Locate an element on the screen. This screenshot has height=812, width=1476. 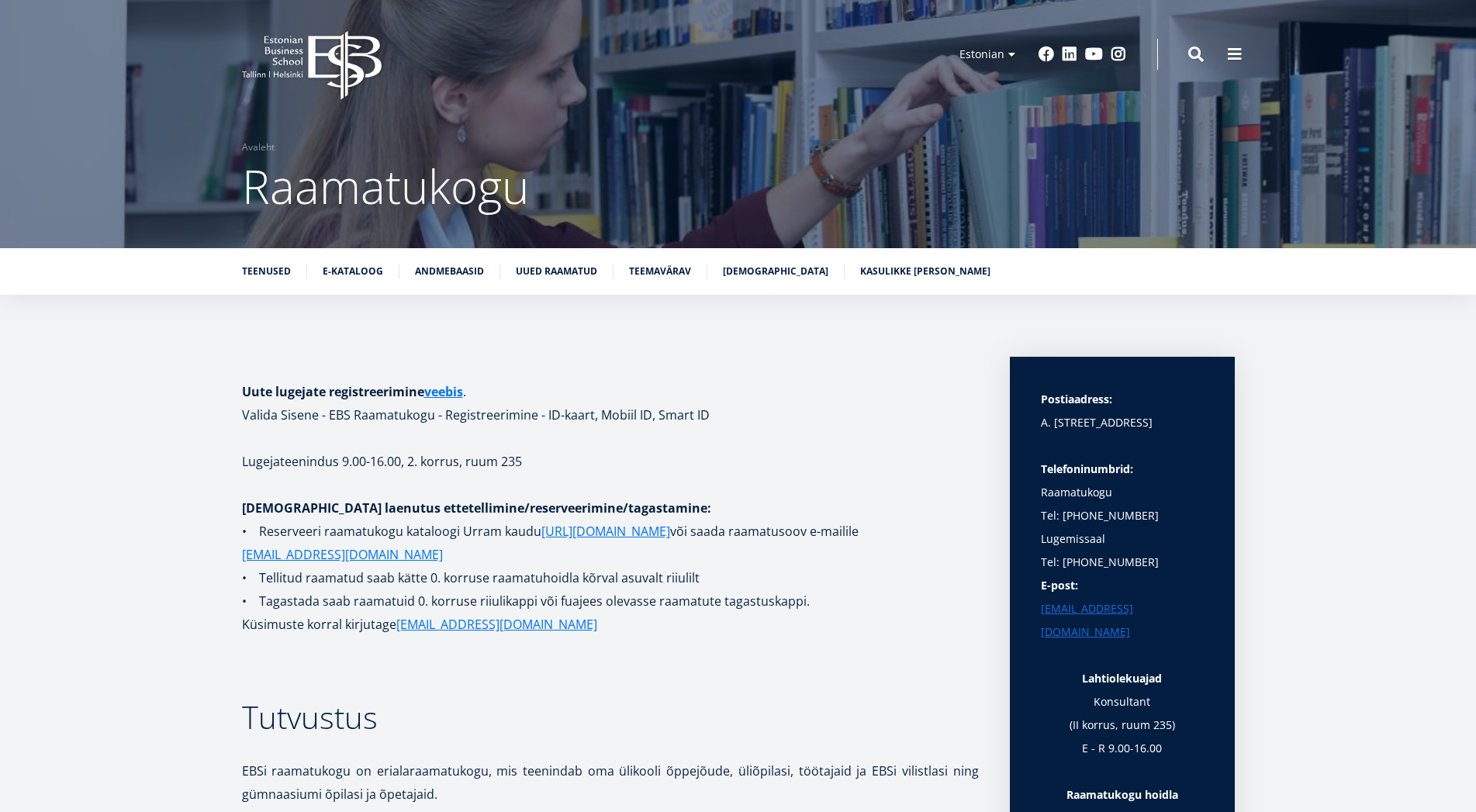
p: • Tellitud raamatud saab kätte 0. korruse raamatuhoidla kõrval asuvalt riiulilt is located at coordinates (610, 578).